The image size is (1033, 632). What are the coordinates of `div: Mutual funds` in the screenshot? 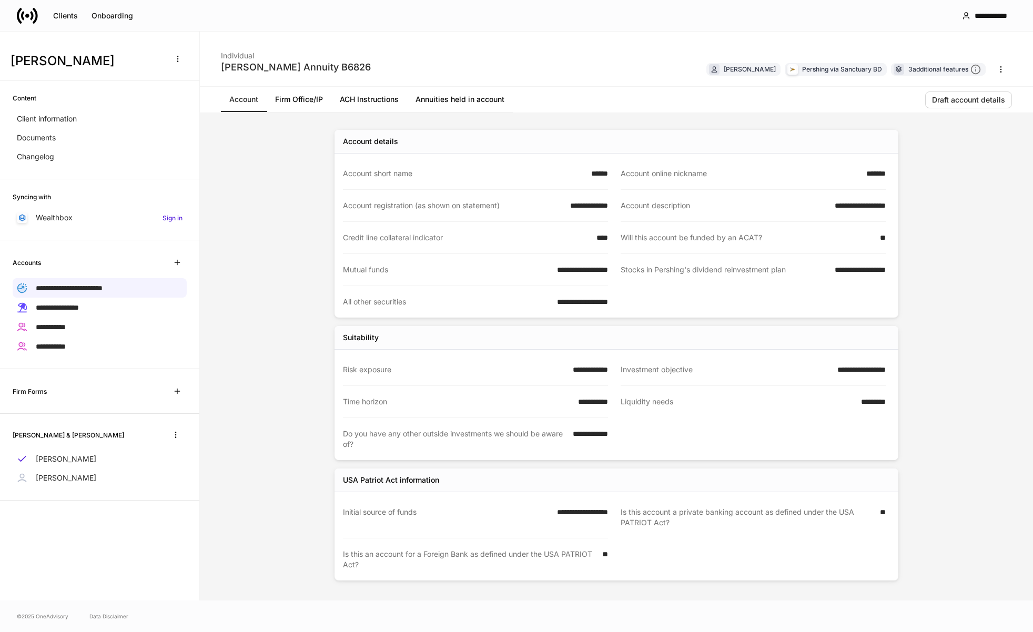 It's located at (447, 270).